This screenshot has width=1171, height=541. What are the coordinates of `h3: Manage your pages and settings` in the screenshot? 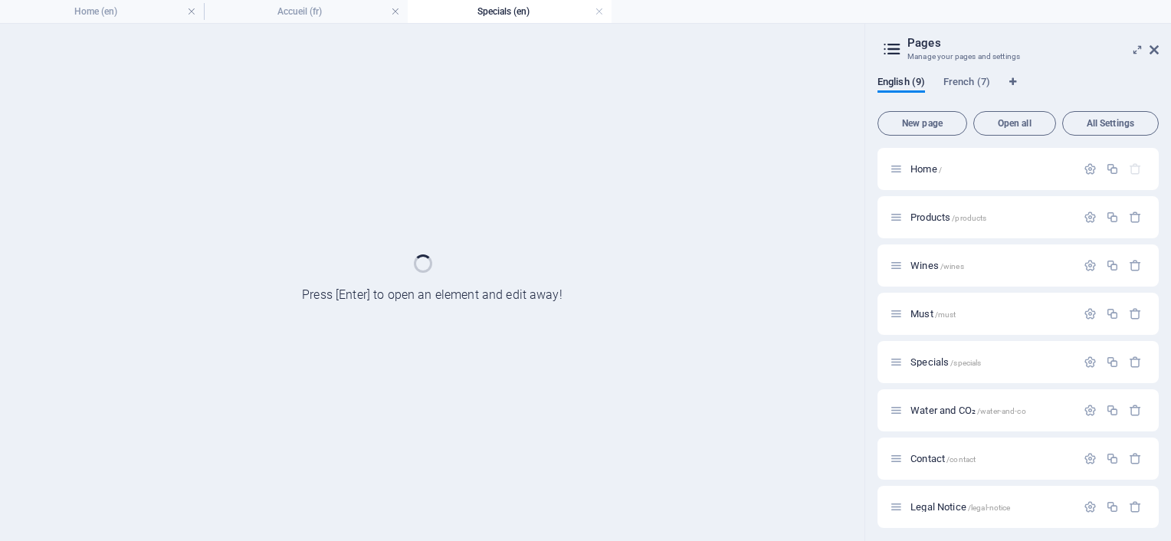 It's located at (1018, 57).